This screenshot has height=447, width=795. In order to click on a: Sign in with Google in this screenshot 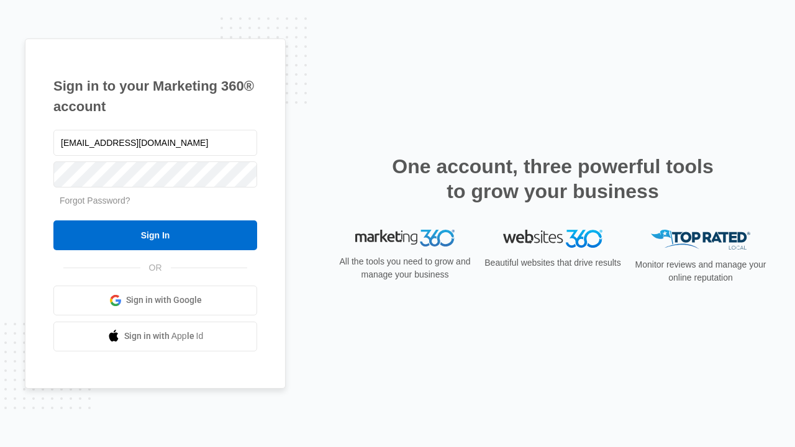, I will do `click(155, 300)`.